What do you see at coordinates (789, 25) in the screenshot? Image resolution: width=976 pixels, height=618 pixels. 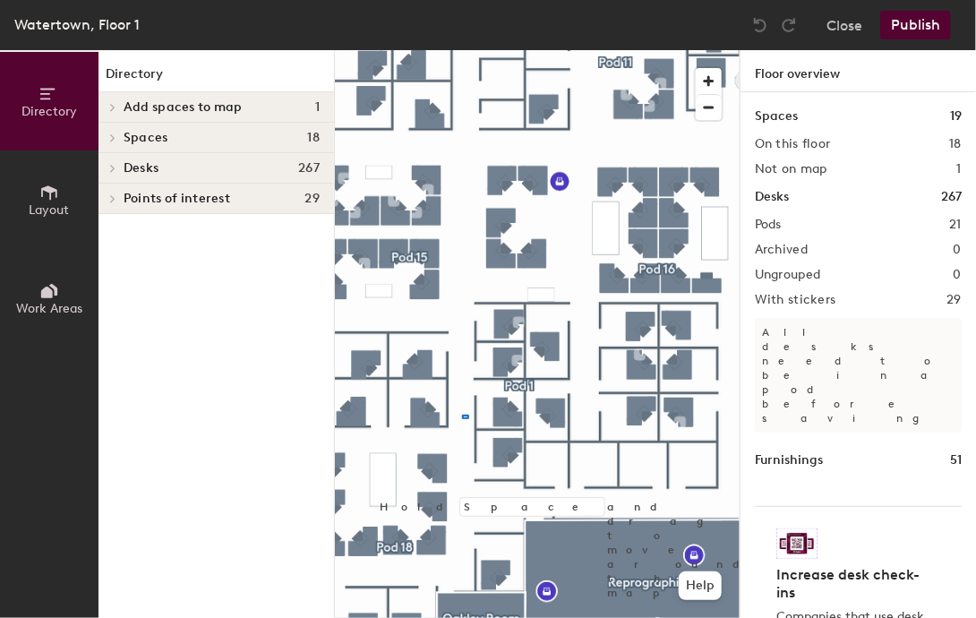 I see `img: Redo` at bounding box center [789, 25].